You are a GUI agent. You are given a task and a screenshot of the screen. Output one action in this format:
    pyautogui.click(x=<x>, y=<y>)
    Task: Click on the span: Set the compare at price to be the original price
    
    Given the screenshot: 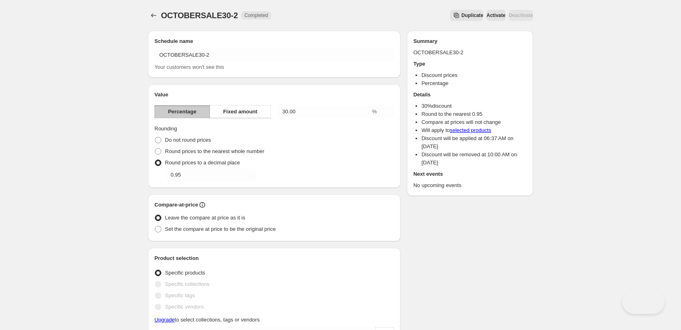 What is the action you would take?
    pyautogui.click(x=220, y=229)
    